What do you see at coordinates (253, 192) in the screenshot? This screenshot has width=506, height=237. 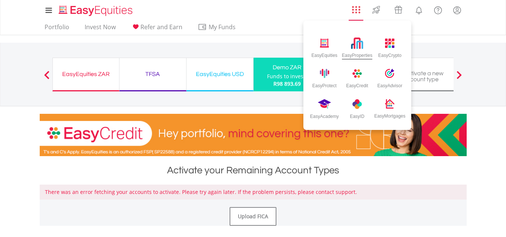 I see `div: There was an error fetching your accounts to activate. Please try again later. If the problem per...` at bounding box center [253, 192].